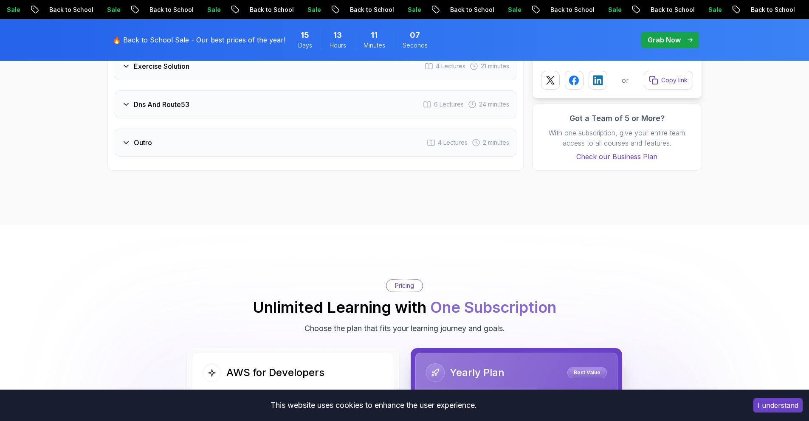 Image resolution: width=809 pixels, height=421 pixels. Describe the element at coordinates (617, 119) in the screenshot. I see `h3: Got a Team of 5 or More?` at that location.